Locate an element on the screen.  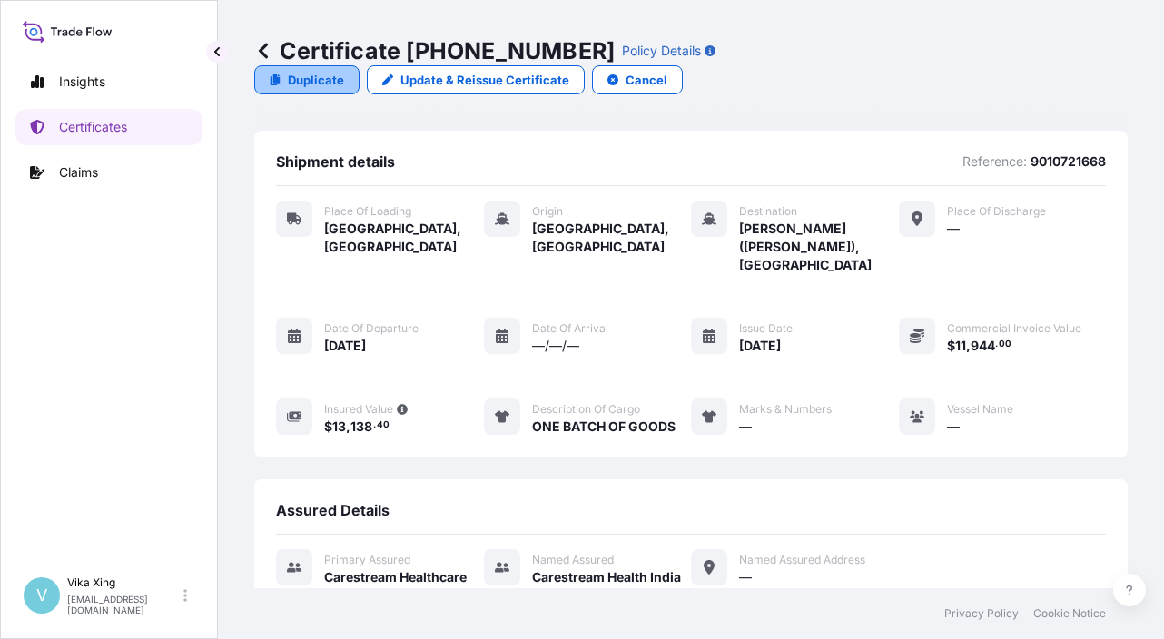
a: Certificates is located at coordinates (109, 127).